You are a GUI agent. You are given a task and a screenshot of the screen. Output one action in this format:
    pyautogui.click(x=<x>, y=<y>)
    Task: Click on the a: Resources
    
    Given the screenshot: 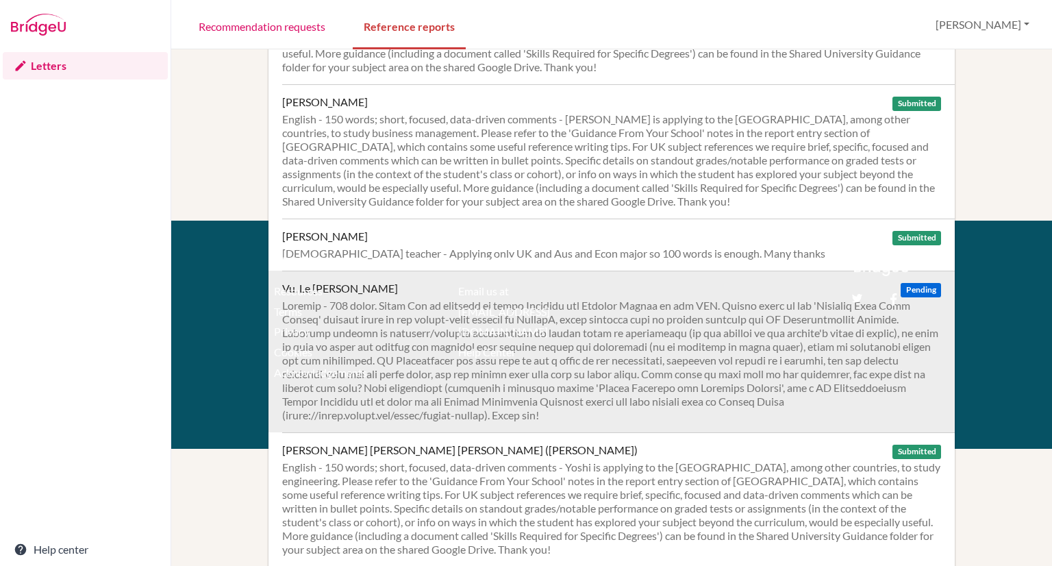 What is the action you would take?
    pyautogui.click(x=298, y=291)
    